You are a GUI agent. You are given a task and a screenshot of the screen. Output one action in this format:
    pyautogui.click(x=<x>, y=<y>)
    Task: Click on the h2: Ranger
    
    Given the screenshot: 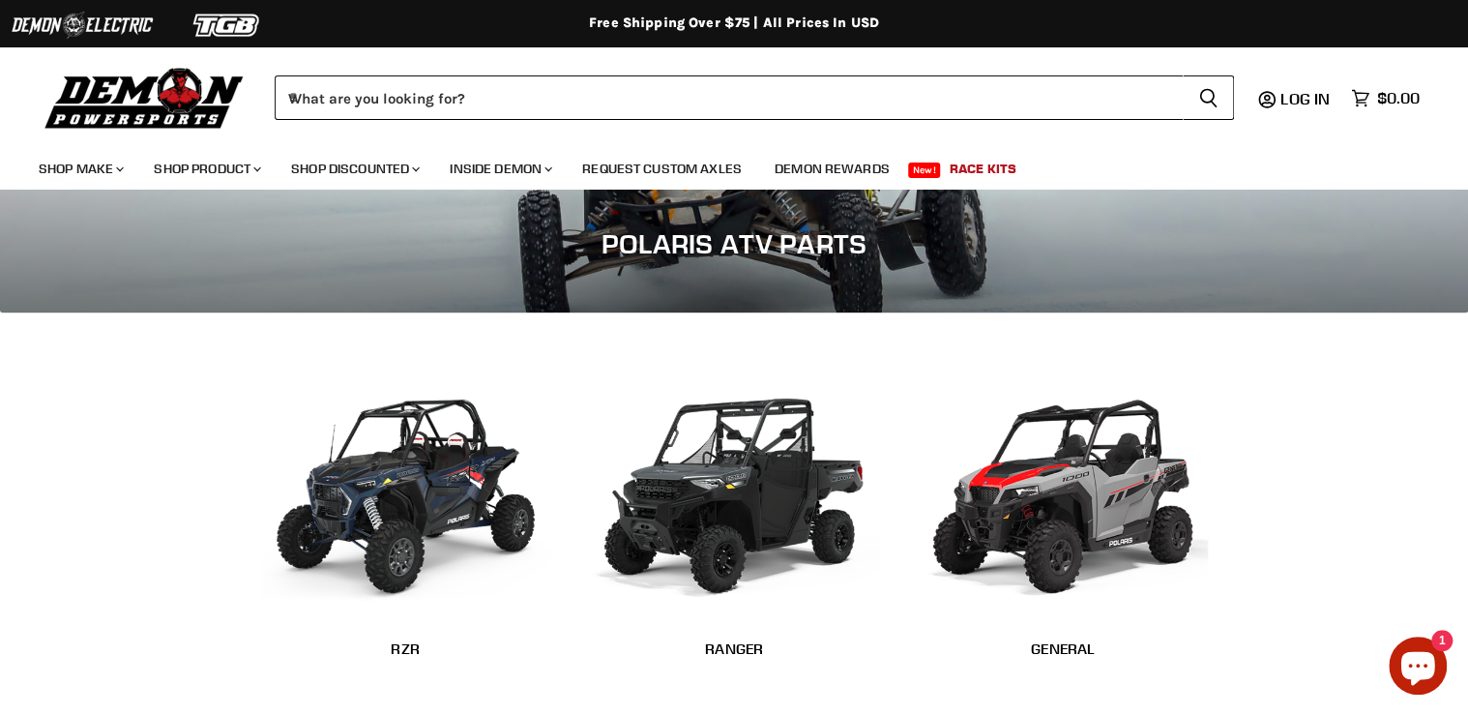 What is the action you would take?
    pyautogui.click(x=734, y=648)
    